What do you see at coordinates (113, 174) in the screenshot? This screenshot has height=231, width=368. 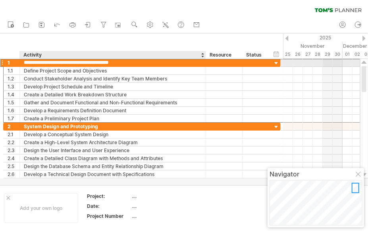 I see `div: Develop a Technical Design Document with Specifications` at bounding box center [113, 174].